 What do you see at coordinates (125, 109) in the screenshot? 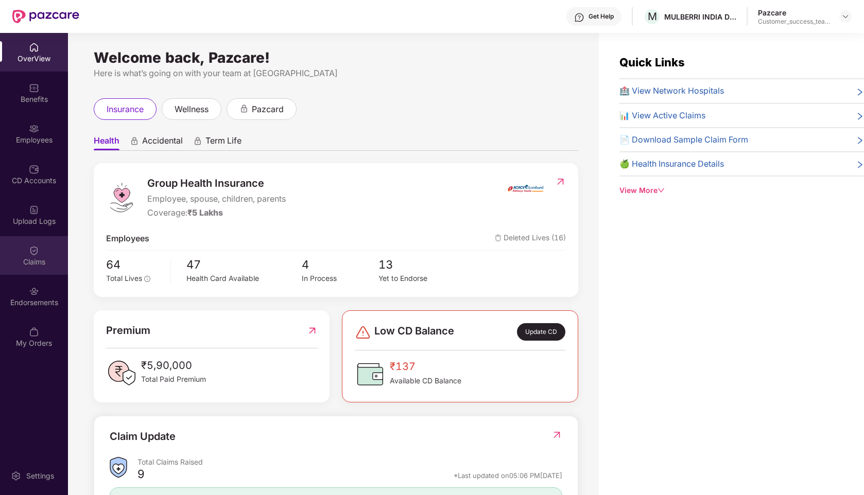
I see `span: insurance` at bounding box center [125, 109].